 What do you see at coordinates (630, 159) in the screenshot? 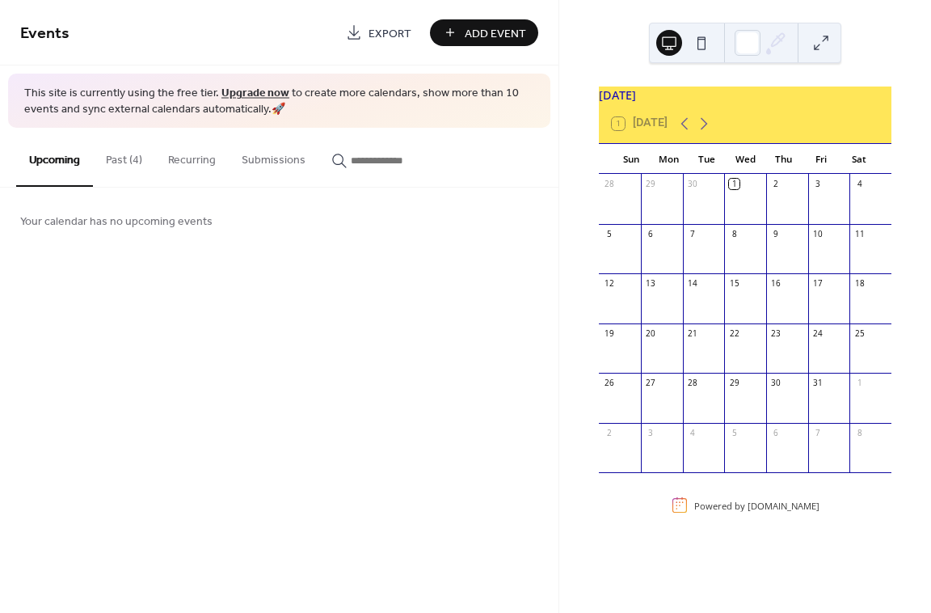
I see `div: Sun` at bounding box center [630, 159].